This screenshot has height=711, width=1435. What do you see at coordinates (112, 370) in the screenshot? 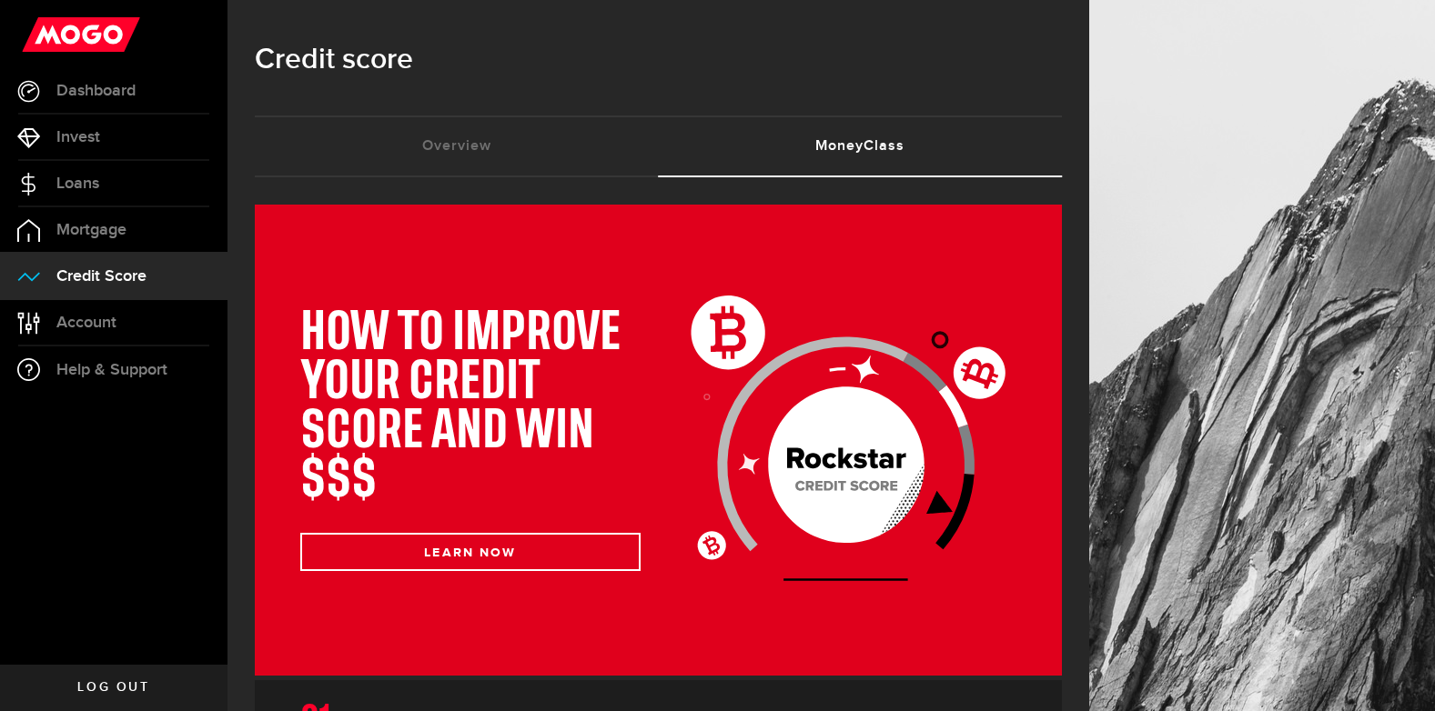
I see `span: Help & Support` at bounding box center [112, 370].